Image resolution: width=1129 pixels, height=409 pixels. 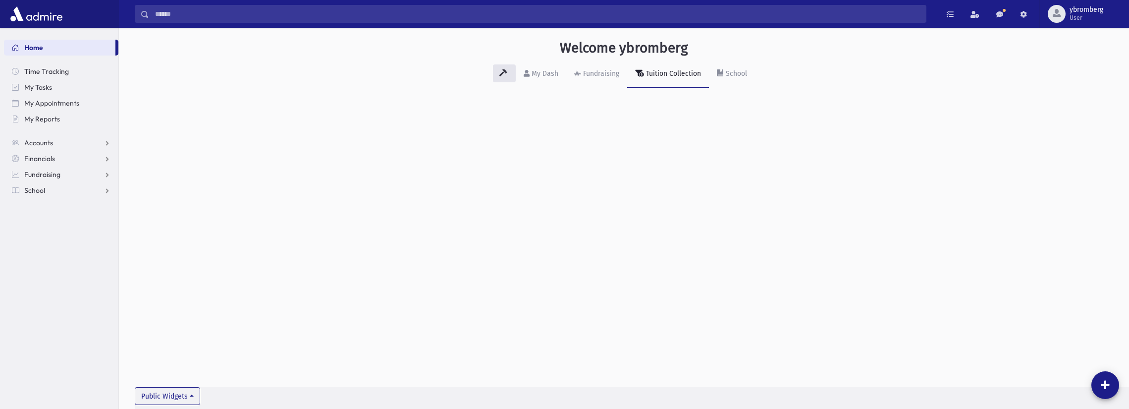 What do you see at coordinates (61, 71) in the screenshot?
I see `a: Time Tracking` at bounding box center [61, 71].